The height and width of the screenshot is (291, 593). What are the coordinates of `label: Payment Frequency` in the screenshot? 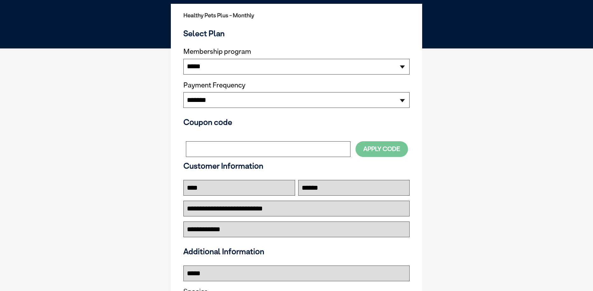 It's located at (214, 85).